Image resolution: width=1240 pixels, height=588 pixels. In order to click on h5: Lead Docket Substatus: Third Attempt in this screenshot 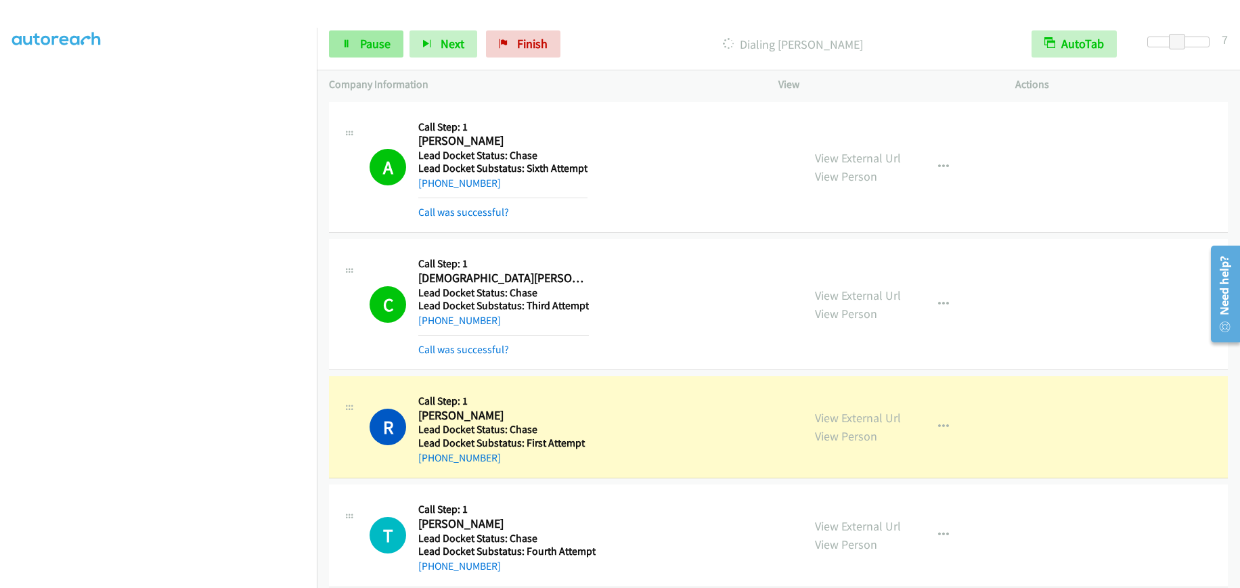, I will do `click(503, 306)`.